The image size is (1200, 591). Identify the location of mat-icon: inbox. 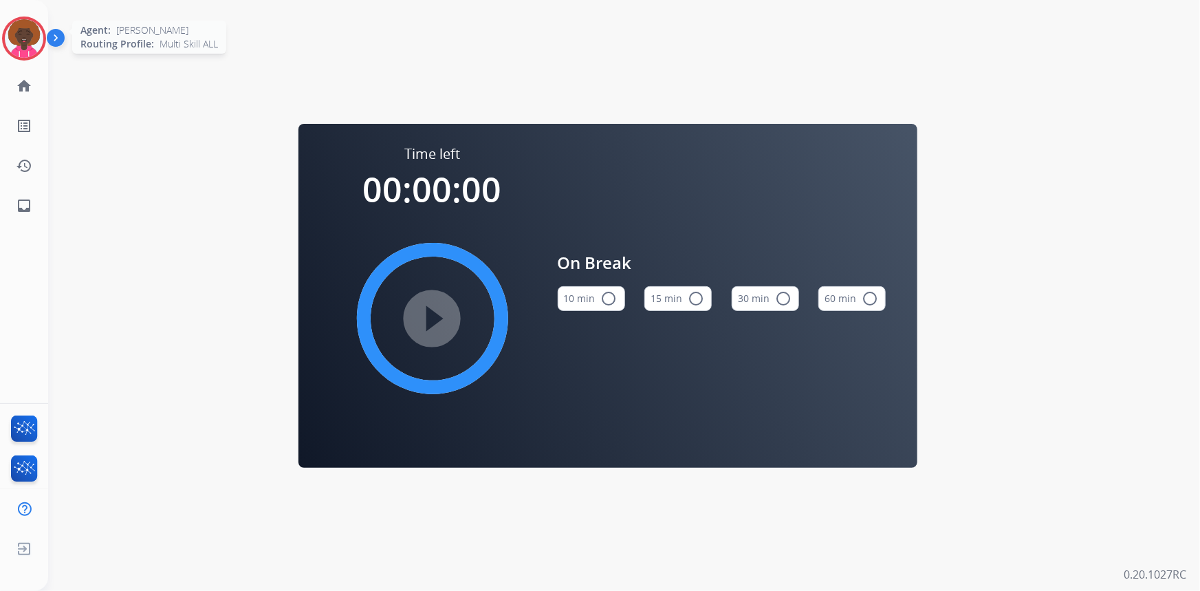
(24, 206).